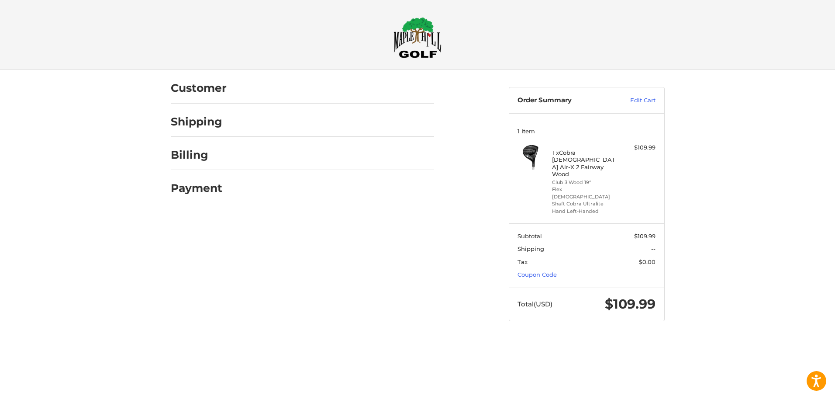 The image size is (835, 417). What do you see at coordinates (638, 148) in the screenshot?
I see `div: $109.99` at bounding box center [638, 148].